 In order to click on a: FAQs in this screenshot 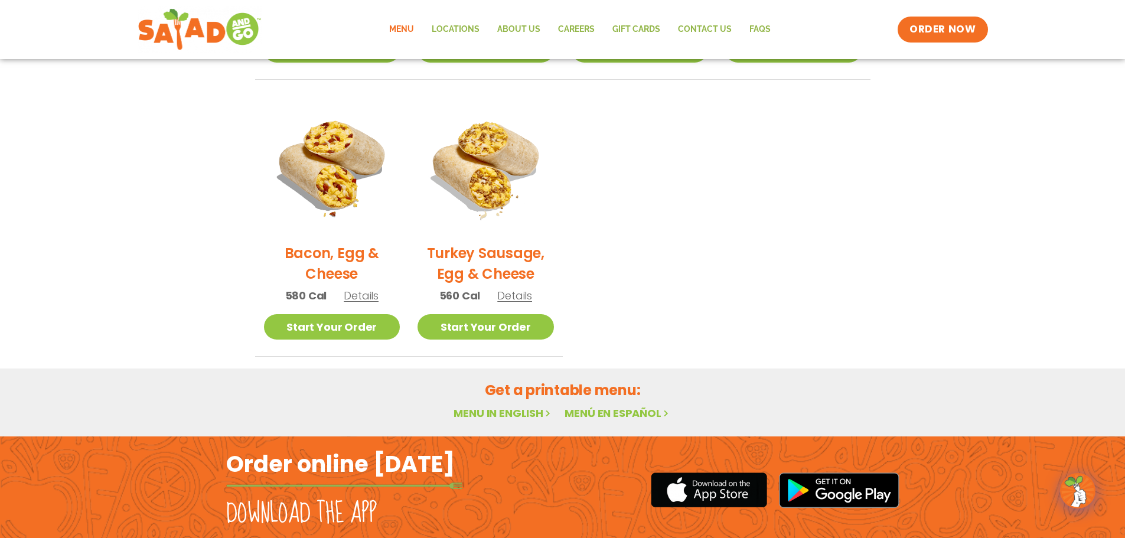, I will do `click(760, 30)`.